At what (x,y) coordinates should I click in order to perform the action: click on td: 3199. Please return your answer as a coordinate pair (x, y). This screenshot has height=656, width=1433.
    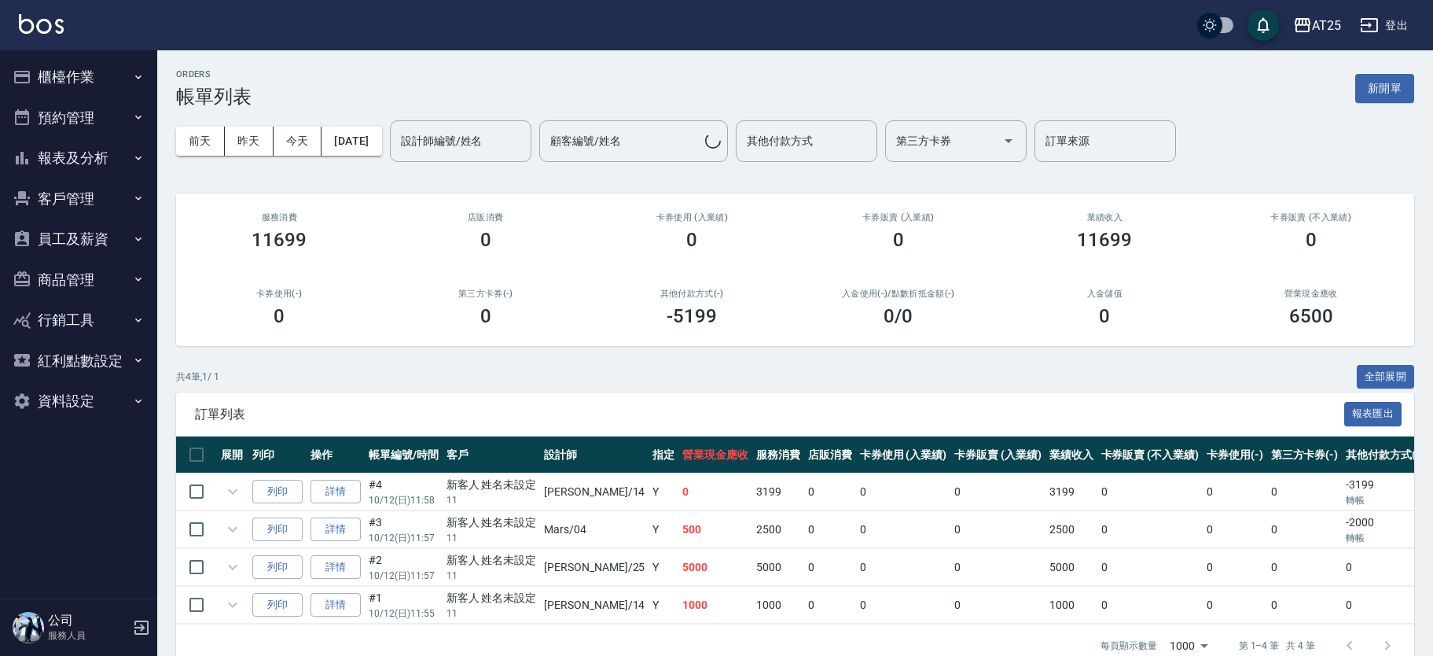
    Looking at the image, I should click on (778, 491).